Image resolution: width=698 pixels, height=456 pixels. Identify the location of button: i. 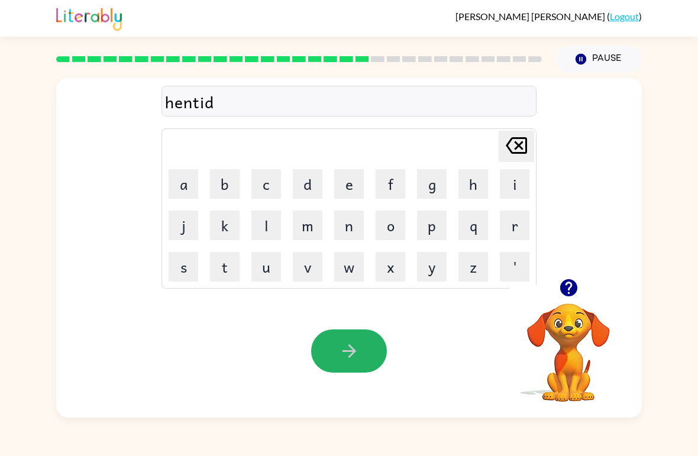
(515, 184).